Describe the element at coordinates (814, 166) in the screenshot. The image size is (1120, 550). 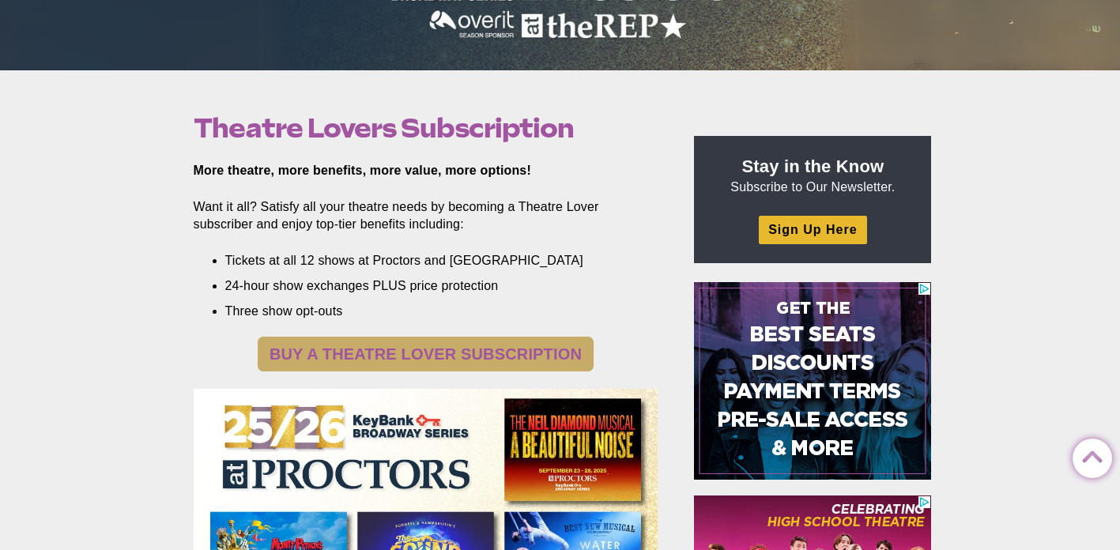
I see `strong: Stay in the Know` at that location.